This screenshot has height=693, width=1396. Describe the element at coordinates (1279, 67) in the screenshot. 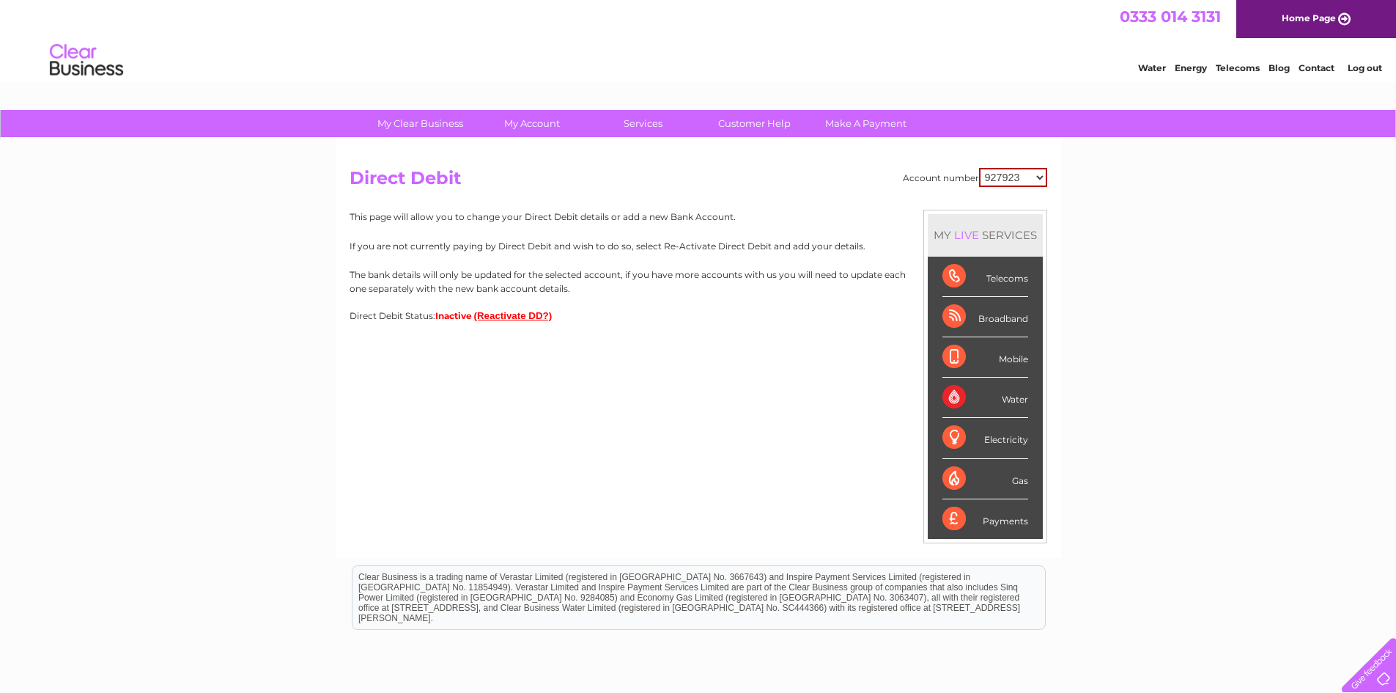

I see `a: Blog` at that location.